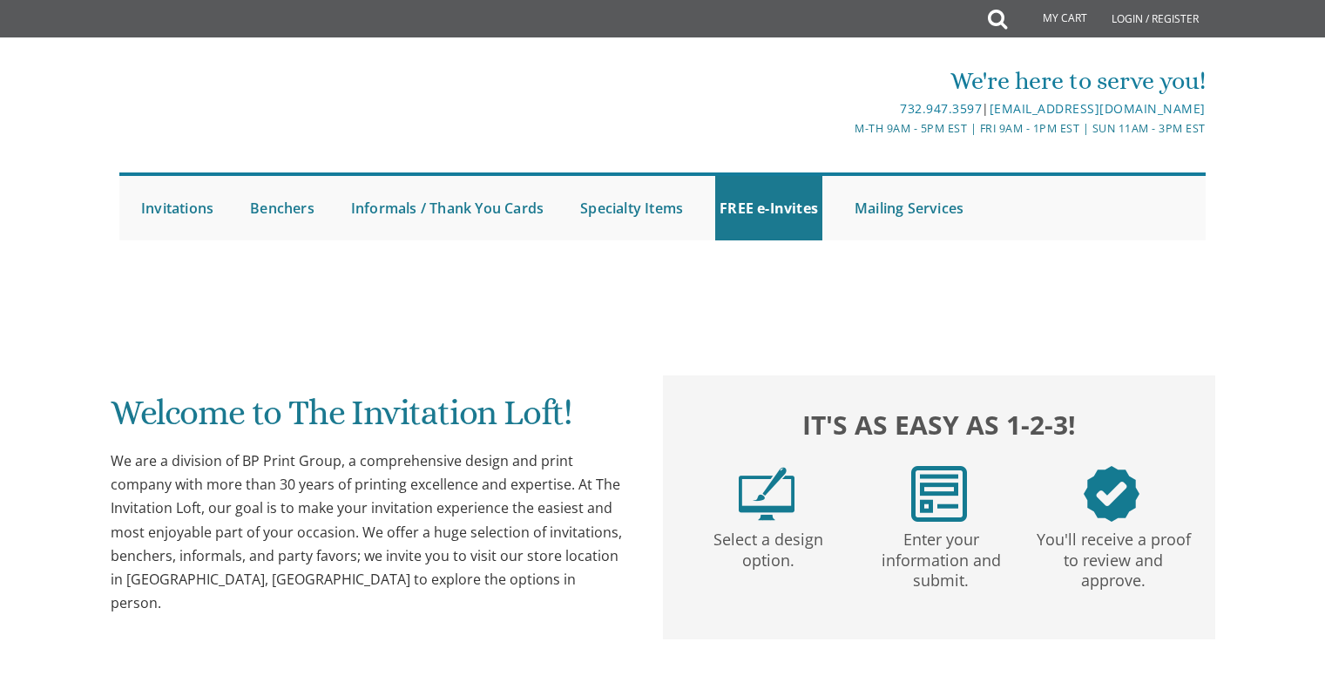  I want to click on a: Benchers, so click(282, 208).